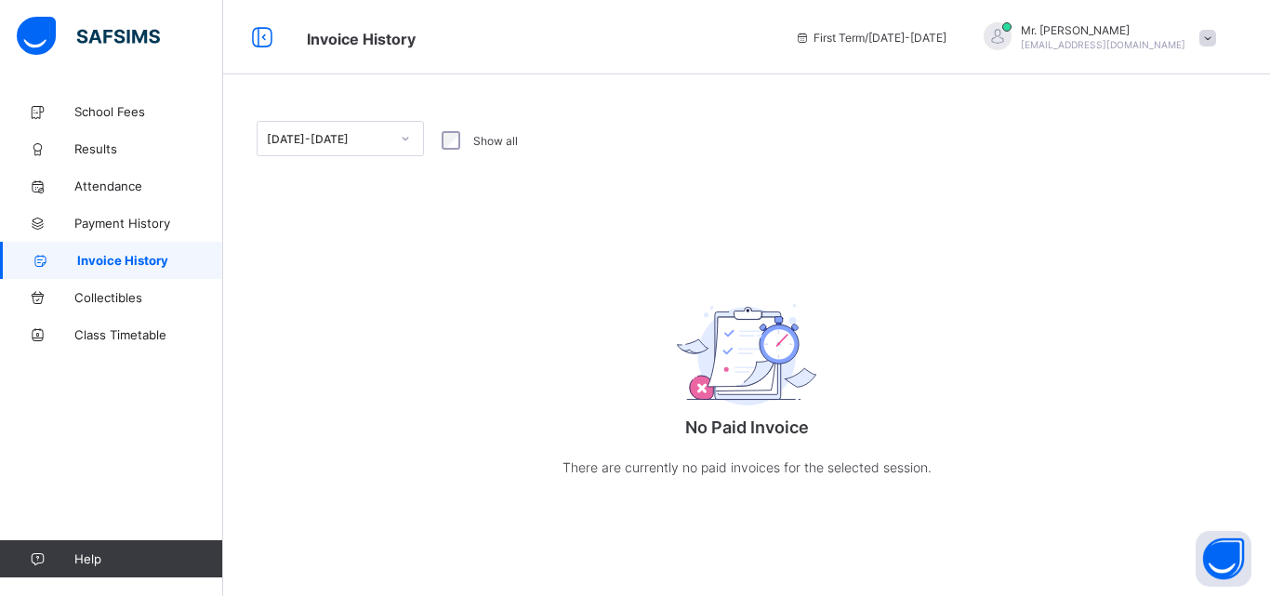 This screenshot has height=596, width=1270. I want to click on label: Show all, so click(495, 140).